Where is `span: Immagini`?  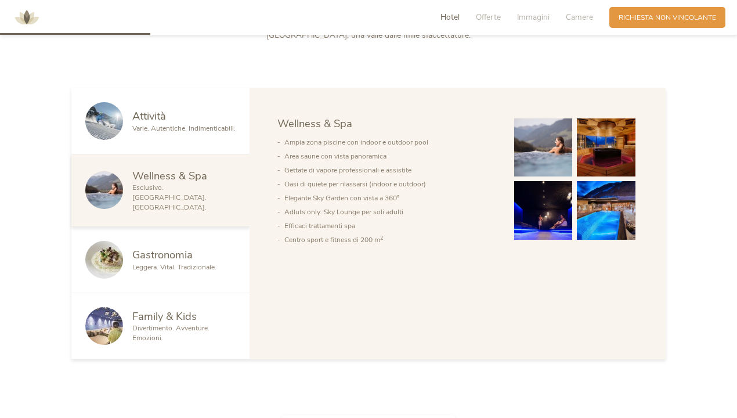 span: Immagini is located at coordinates (534, 17).